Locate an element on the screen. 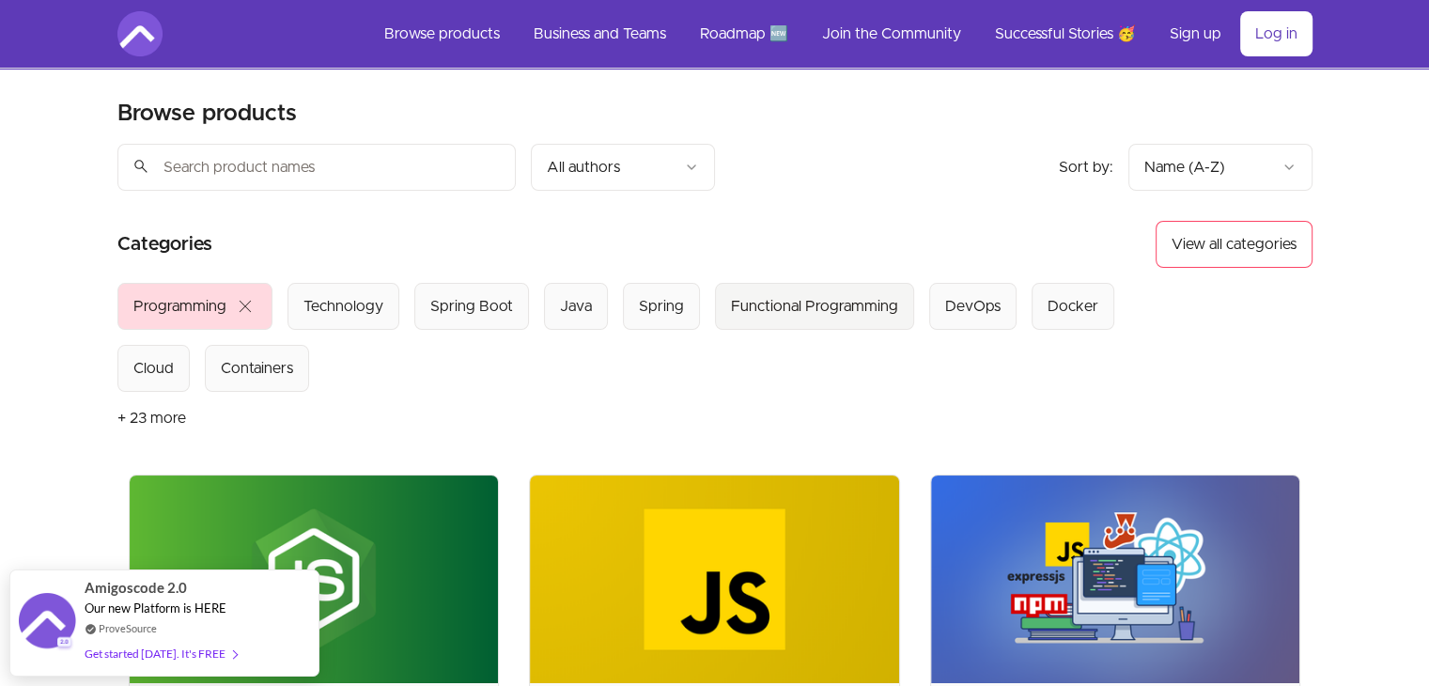 The height and width of the screenshot is (686, 1429). span: Our new Platform is HERE is located at coordinates (155, 608).